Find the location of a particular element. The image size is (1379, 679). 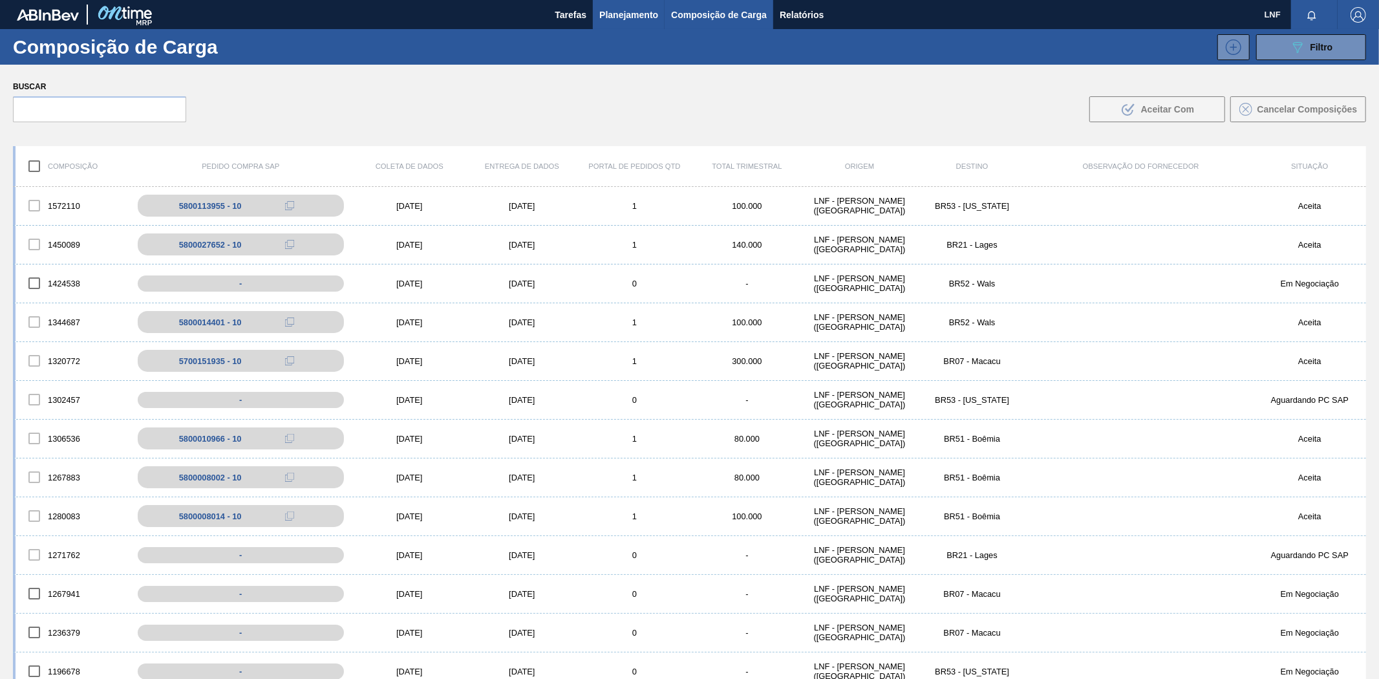

font: Situação is located at coordinates (1309, 166).